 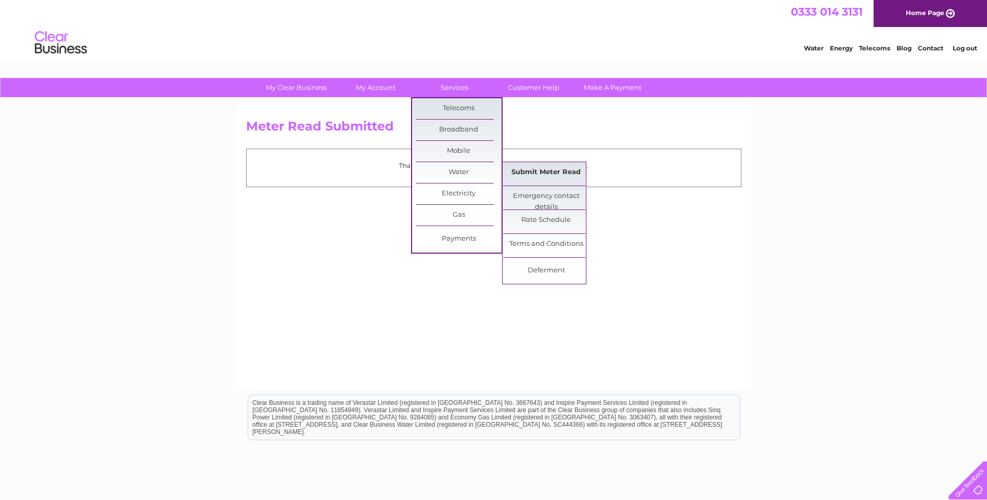 I want to click on a: Blog, so click(x=904, y=48).